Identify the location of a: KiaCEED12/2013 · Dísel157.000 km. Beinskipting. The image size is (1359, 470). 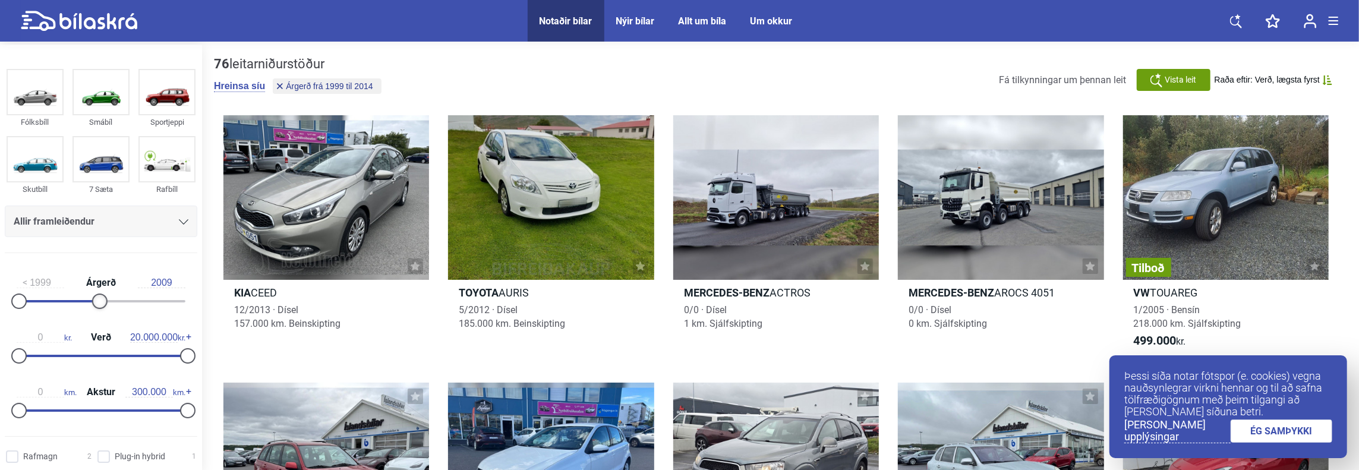
(326, 237).